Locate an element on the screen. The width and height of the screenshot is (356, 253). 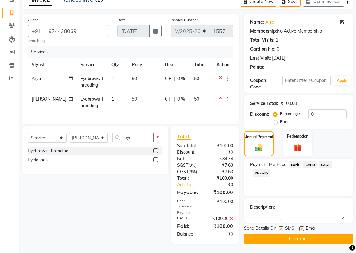
div: Coupon Code is located at coordinates (266, 84).